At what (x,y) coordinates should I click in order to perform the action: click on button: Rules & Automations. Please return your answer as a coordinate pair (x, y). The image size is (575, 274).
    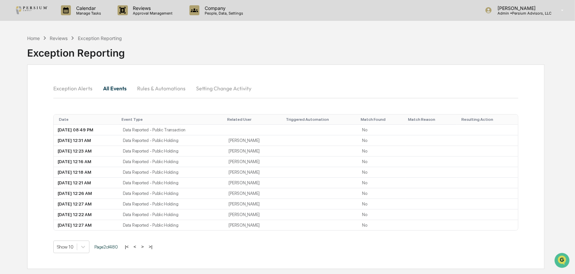
    Looking at the image, I should click on (161, 88).